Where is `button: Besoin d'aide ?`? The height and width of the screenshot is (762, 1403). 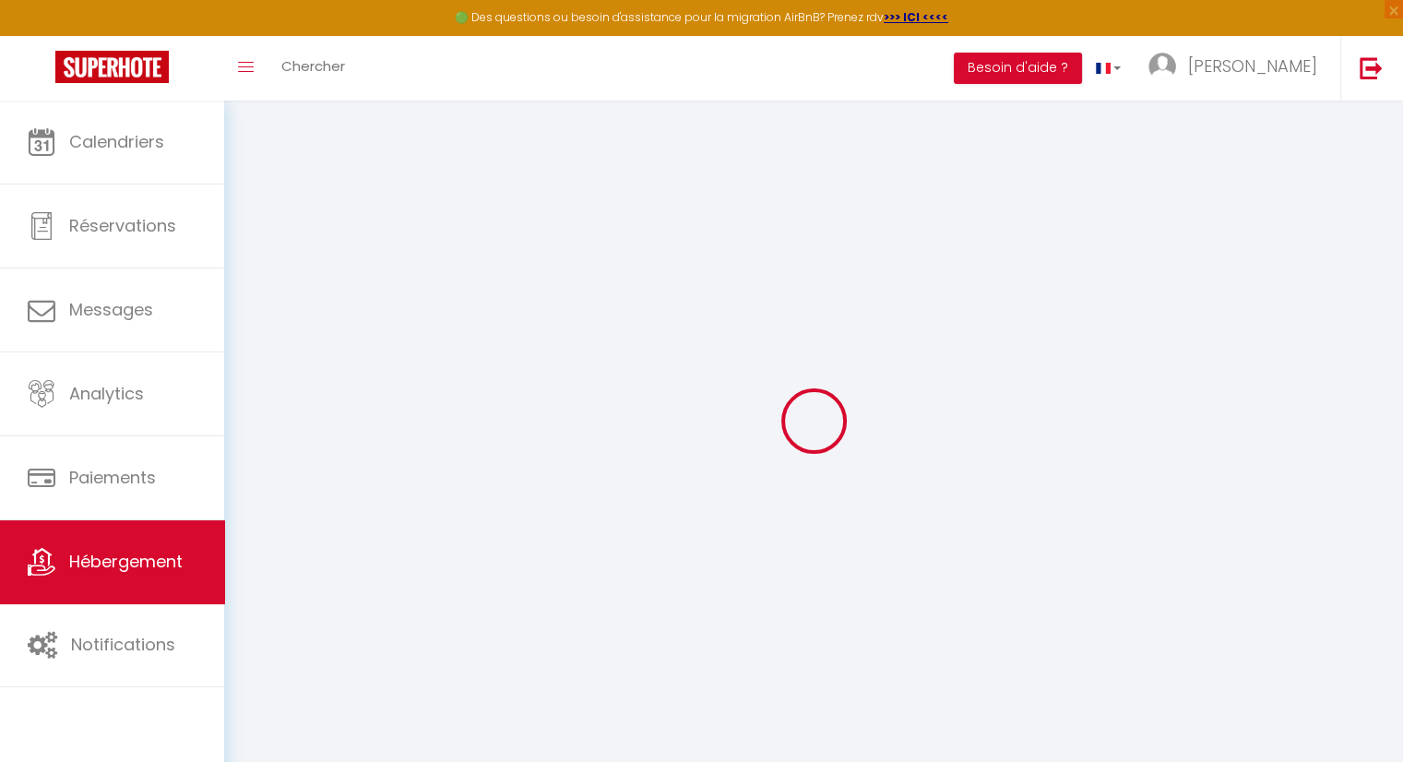
button: Besoin d'aide ? is located at coordinates (1017, 68).